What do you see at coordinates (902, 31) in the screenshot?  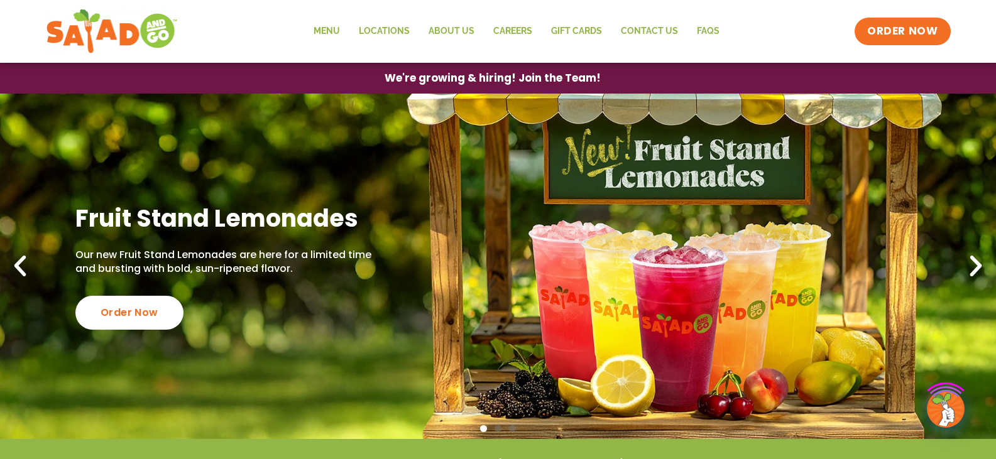 I see `span: ORDER NOW` at bounding box center [902, 31].